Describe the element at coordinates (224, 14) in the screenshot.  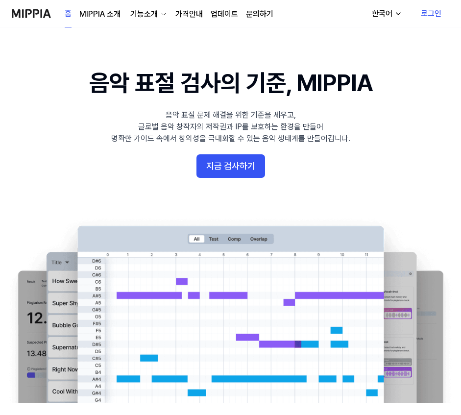
I see `a: 업데이트` at that location.